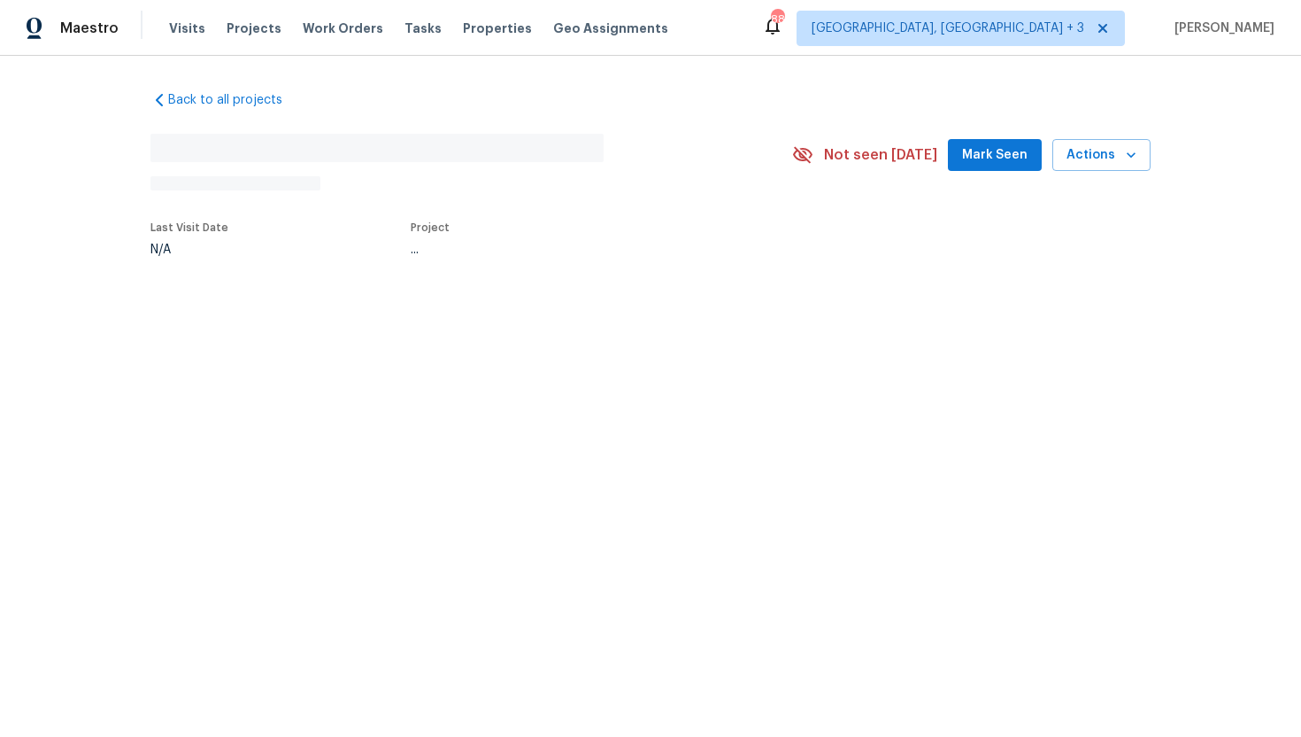 The image size is (1301, 737). I want to click on span: Visits, so click(187, 28).